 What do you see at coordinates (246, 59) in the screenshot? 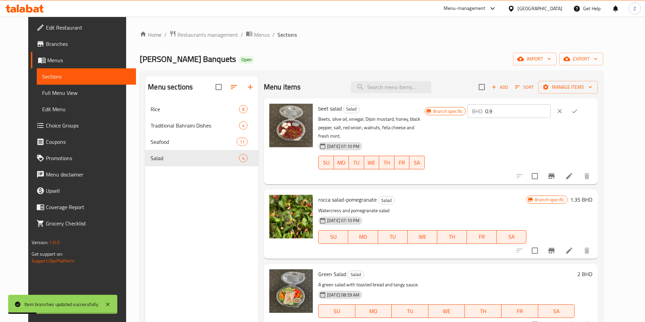
I see `span: Open` at bounding box center [246, 59].